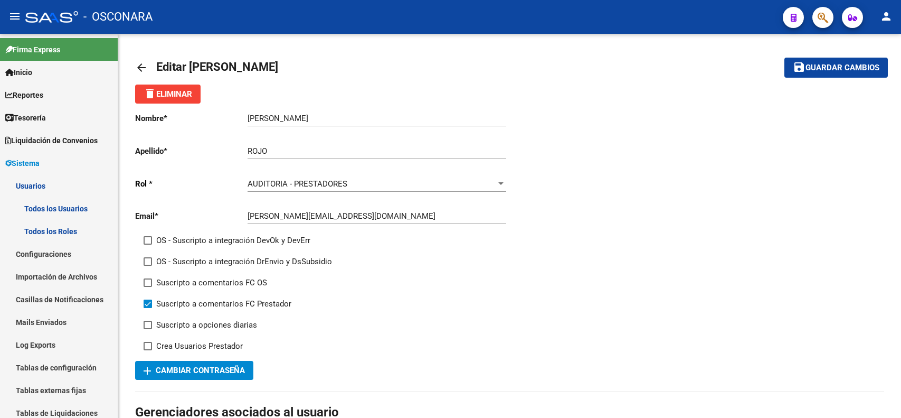 The height and width of the screenshot is (418, 901). What do you see at coordinates (194, 370) in the screenshot?
I see `button: Cambiar Contraseña` at bounding box center [194, 370].